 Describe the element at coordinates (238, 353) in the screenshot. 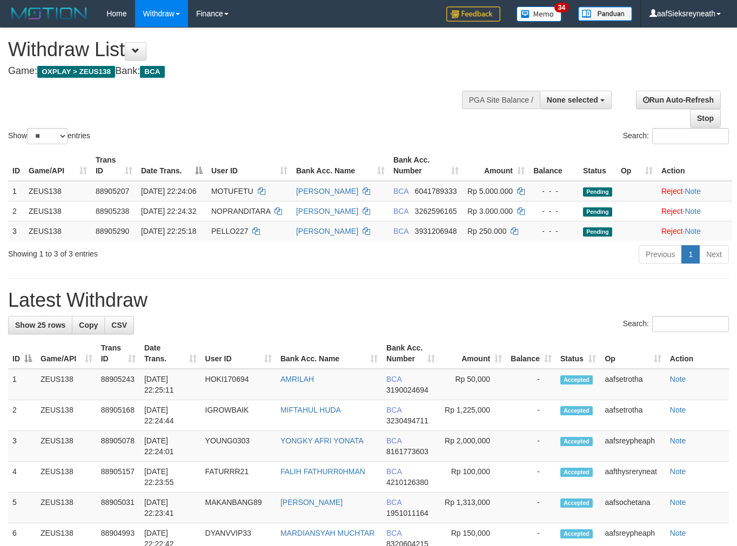

I see `th: User ID: activate to sort column ascending` at that location.